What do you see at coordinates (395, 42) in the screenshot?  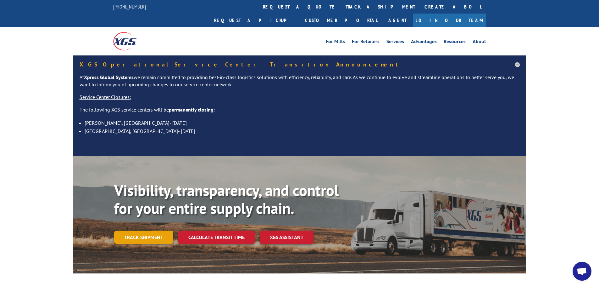 I see `a: Services` at bounding box center [395, 42].